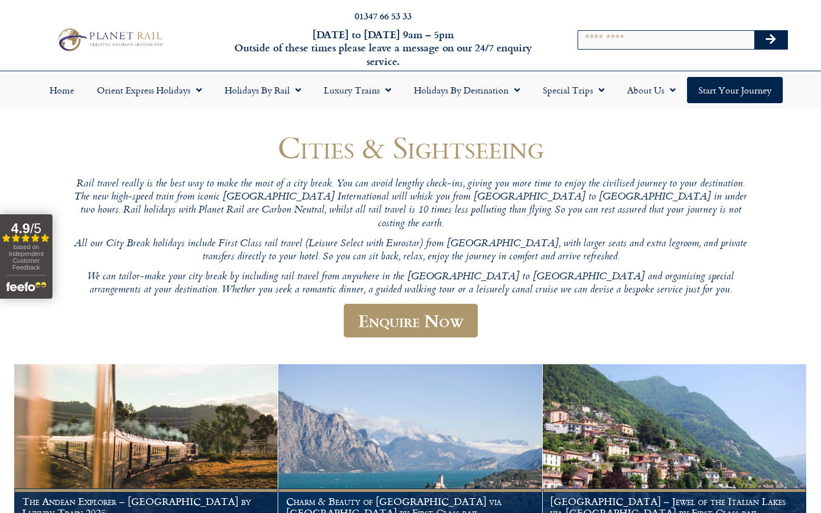  Describe the element at coordinates (383, 15) in the screenshot. I see `a: 01347 66 53 33` at that location.